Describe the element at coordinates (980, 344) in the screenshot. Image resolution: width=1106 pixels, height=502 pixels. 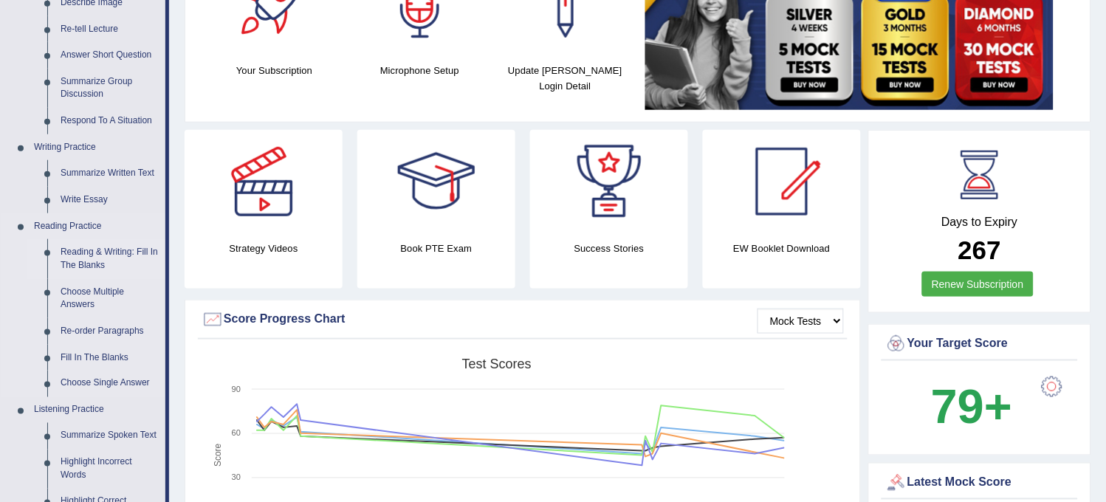
I see `div: Your Target Score` at that location.